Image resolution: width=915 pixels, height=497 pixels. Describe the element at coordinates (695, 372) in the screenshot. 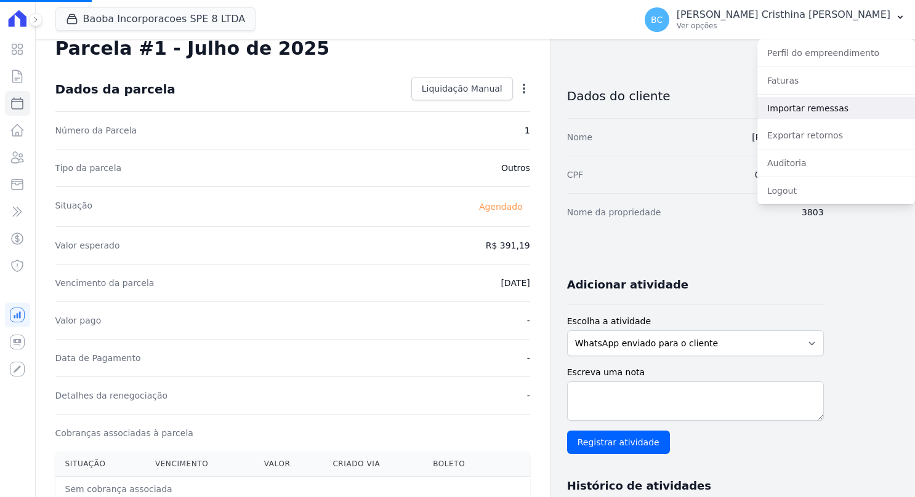

I see `label: Escreva uma nota` at that location.